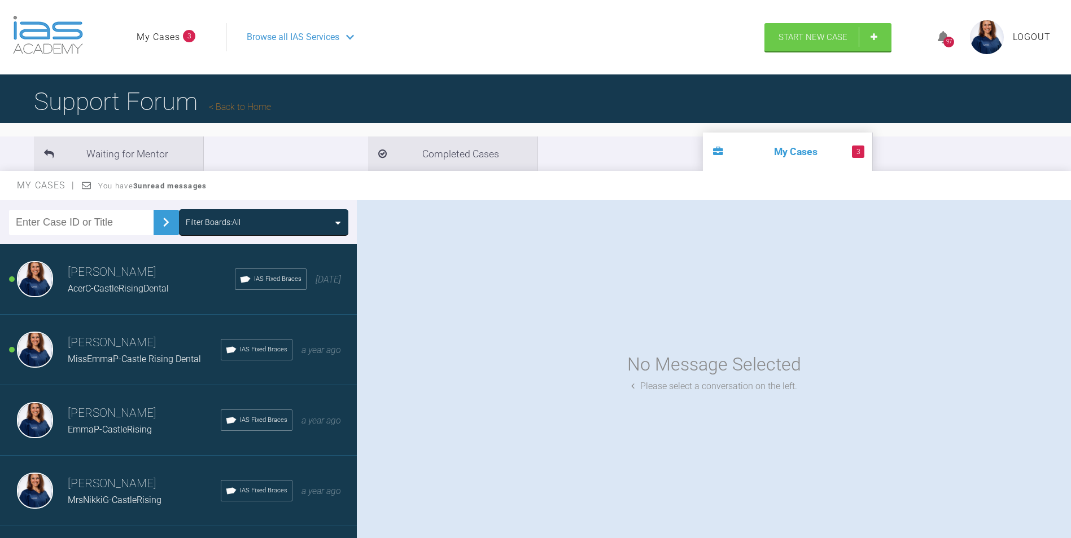 The image size is (1071, 538). Describe the element at coordinates (158, 37) in the screenshot. I see `a: My Cases` at that location.